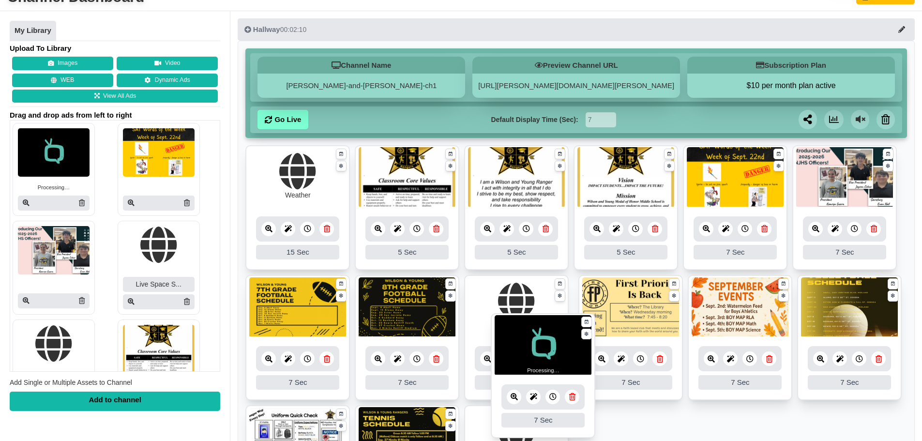  I want to click on img: 8.781 mb, so click(298, 307).